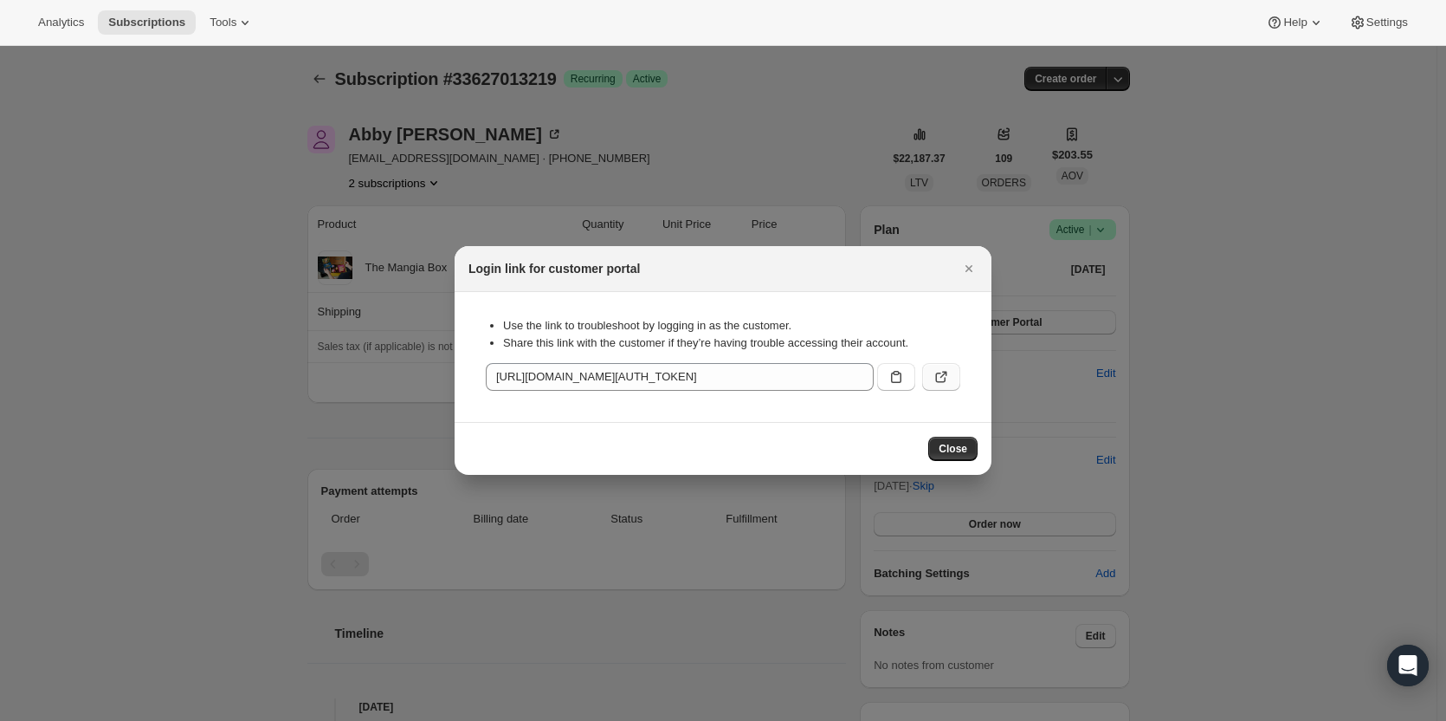 The height and width of the screenshot is (721, 1446). Describe the element at coordinates (146, 23) in the screenshot. I see `span: Subscriptions` at that location.